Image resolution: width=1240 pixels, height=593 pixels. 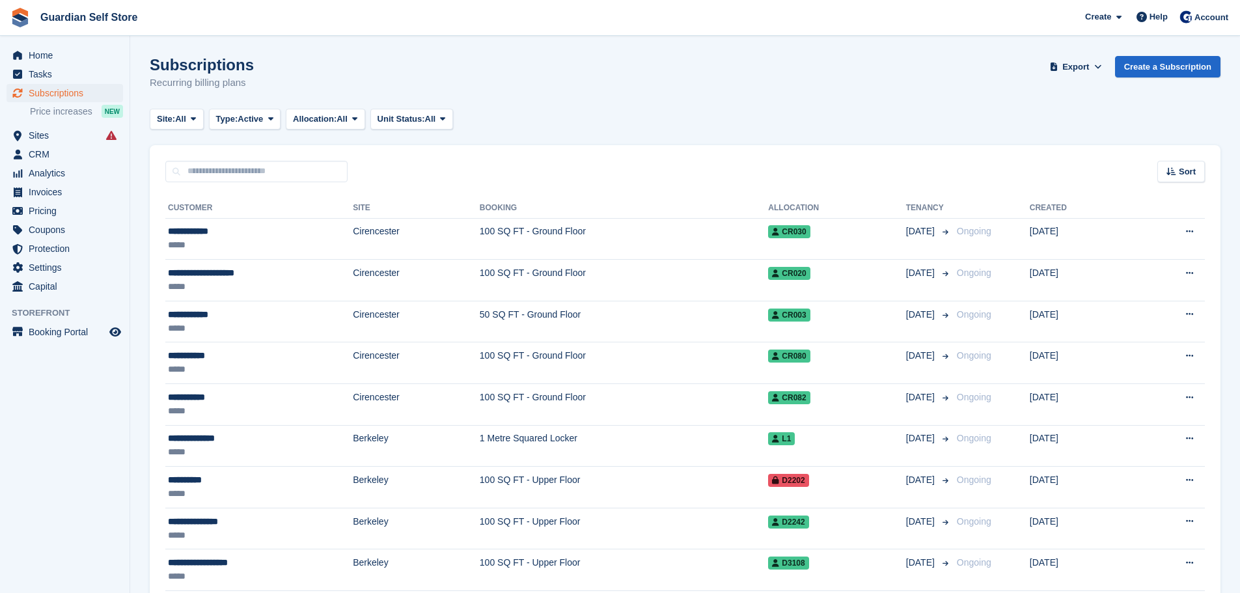 I want to click on span: Analytics, so click(x=68, y=173).